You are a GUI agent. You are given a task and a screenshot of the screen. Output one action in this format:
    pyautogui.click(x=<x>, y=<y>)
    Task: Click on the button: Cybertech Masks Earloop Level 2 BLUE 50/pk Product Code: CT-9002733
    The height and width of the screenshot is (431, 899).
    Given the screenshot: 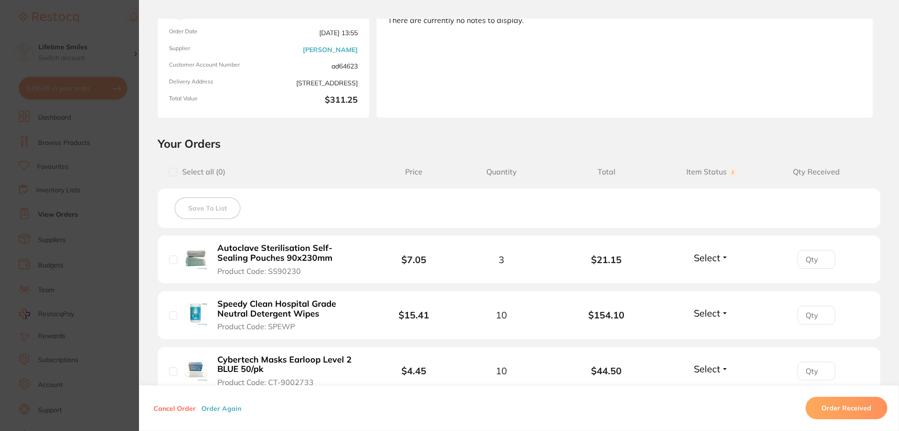 What is the action you would take?
    pyautogui.click(x=290, y=371)
    